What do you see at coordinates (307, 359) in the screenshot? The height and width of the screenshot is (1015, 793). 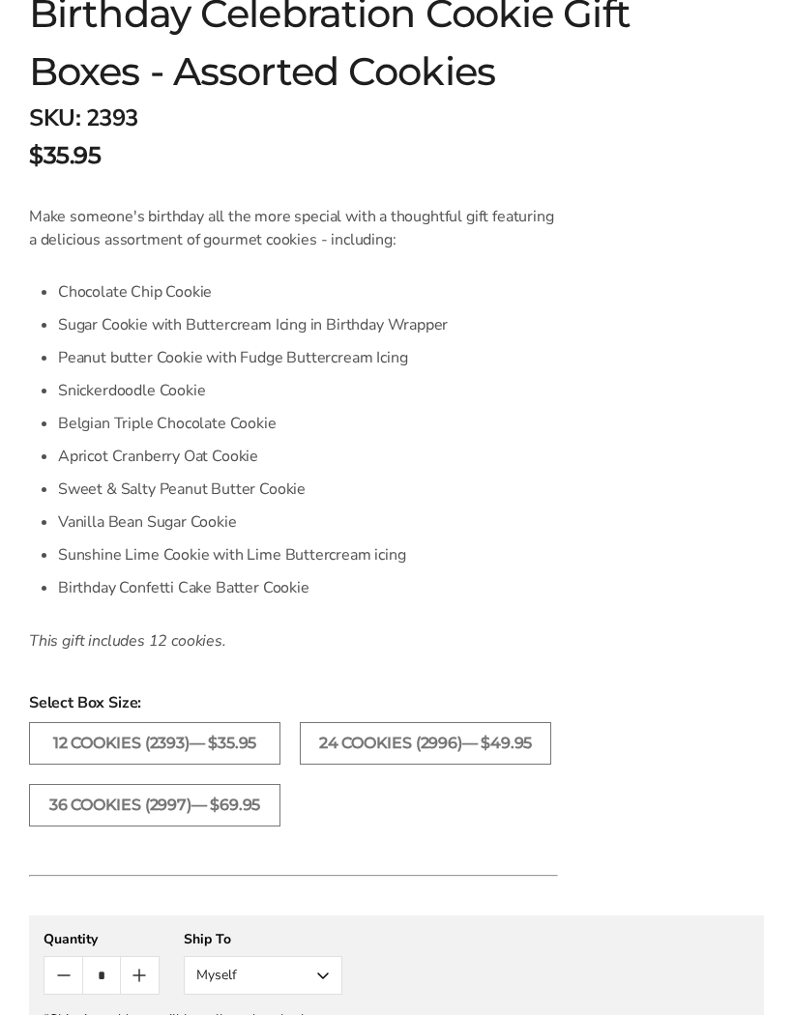 I see `li: Peanut butter Cookie with Fudge Buttercream Icing` at bounding box center [307, 359].